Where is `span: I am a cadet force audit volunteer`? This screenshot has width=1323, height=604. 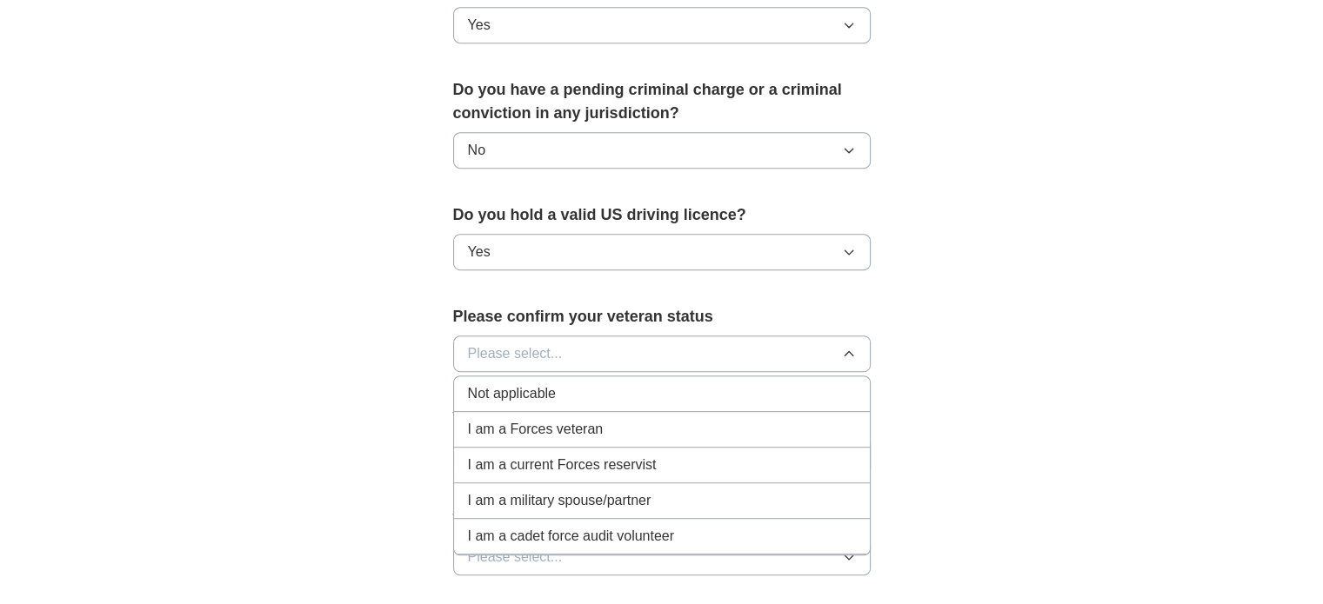 span: I am a cadet force audit volunteer is located at coordinates (570, 537).